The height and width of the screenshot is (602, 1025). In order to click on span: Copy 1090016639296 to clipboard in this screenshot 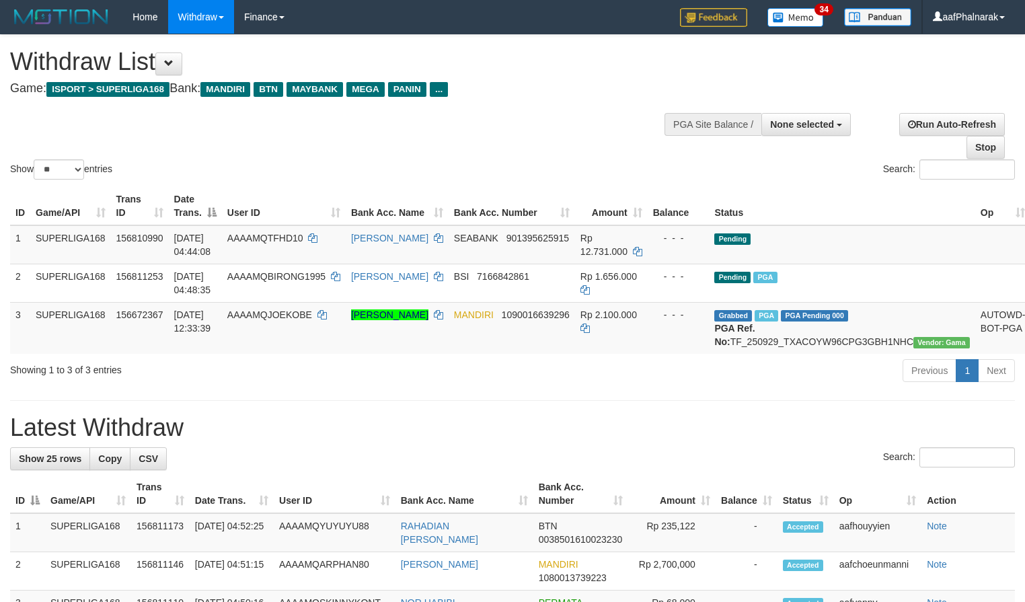, I will do `click(535, 315)`.